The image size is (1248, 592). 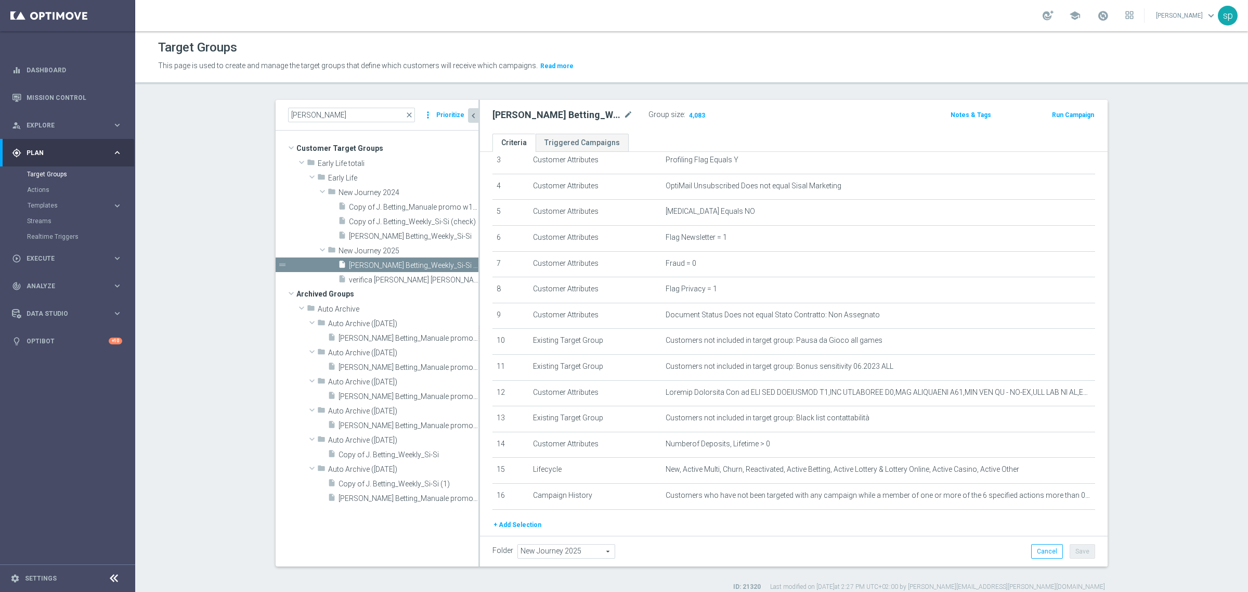 I want to click on a: Dashboard, so click(x=74, y=70).